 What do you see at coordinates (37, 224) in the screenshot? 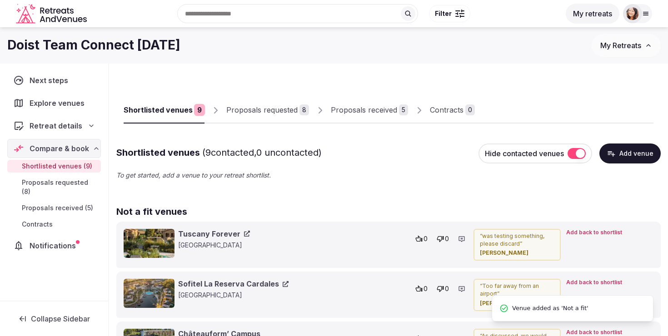
I see `span: Contracts` at bounding box center [37, 224].